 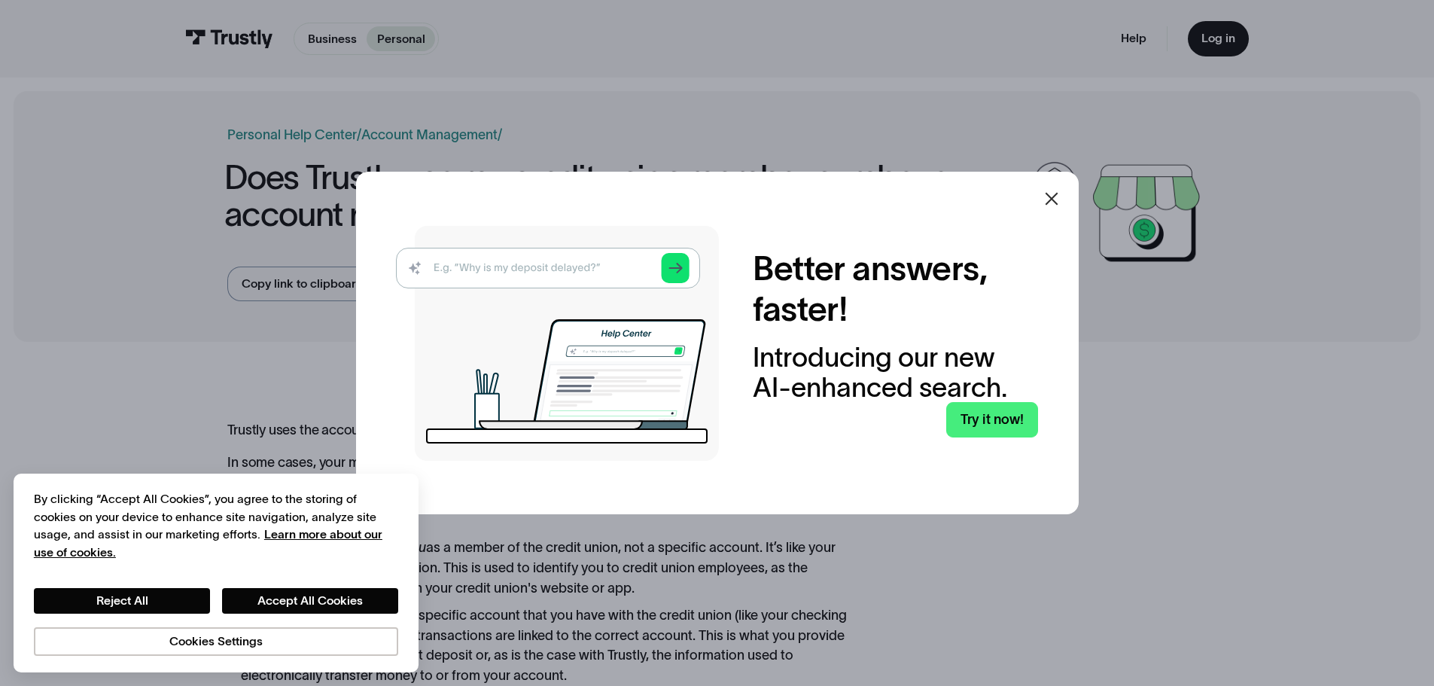 I want to click on button: Cookies Settings, so click(x=216, y=641).